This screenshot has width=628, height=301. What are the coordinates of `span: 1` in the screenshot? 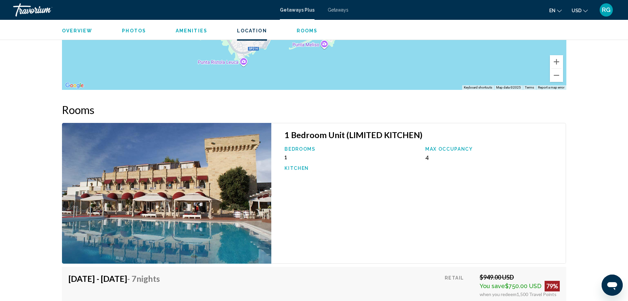 It's located at (286, 157).